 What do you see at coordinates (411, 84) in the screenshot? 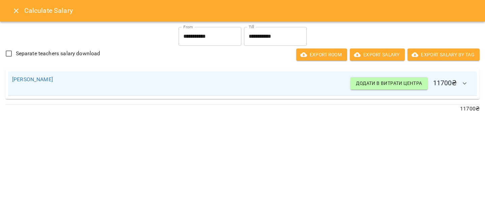
I see `h6: 11700 ₴` at bounding box center [411, 84].